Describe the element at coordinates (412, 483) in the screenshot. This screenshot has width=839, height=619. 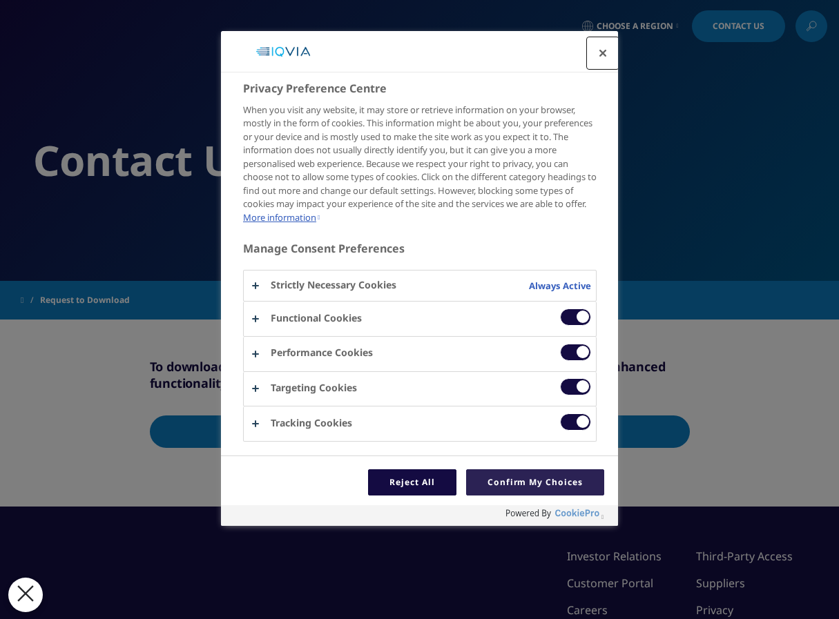
I see `button: Reject All` at that location.